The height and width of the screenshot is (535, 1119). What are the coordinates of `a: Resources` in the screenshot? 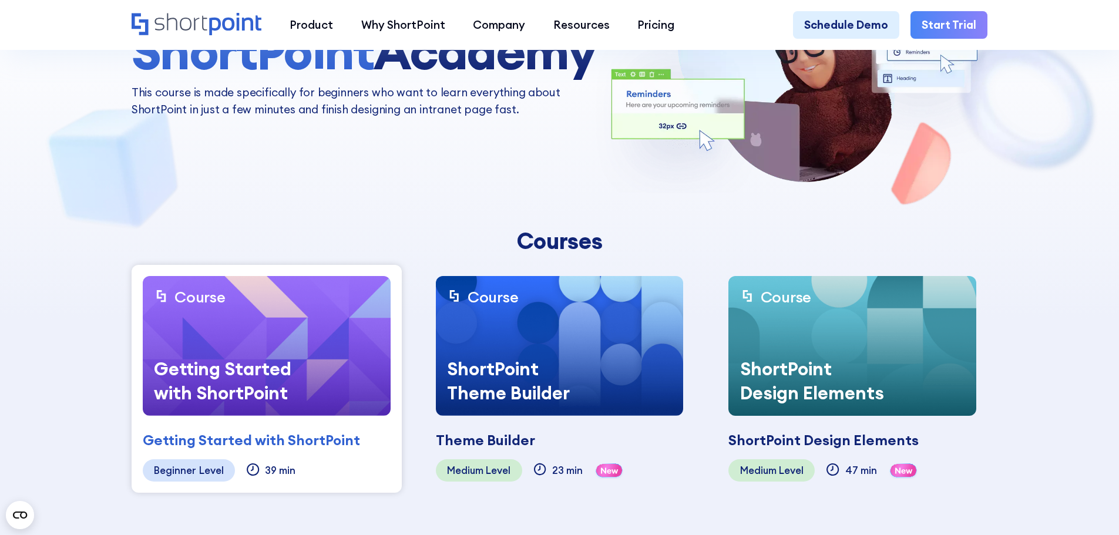 It's located at (582, 25).